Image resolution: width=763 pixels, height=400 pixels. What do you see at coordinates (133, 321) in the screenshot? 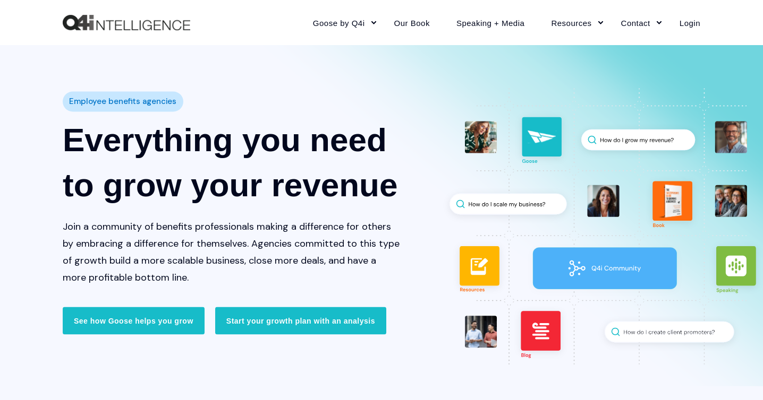
I see `a: See how Goose helps you grow` at bounding box center [133, 321].